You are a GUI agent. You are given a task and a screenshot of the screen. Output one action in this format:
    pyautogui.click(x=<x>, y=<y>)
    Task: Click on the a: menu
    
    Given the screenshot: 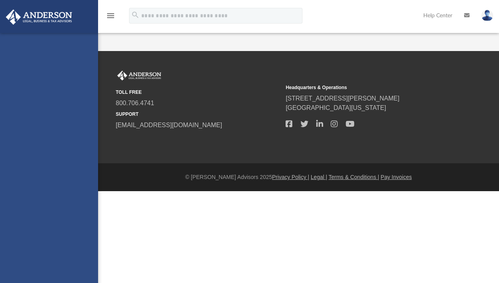 What is the action you would take?
    pyautogui.click(x=111, y=18)
    